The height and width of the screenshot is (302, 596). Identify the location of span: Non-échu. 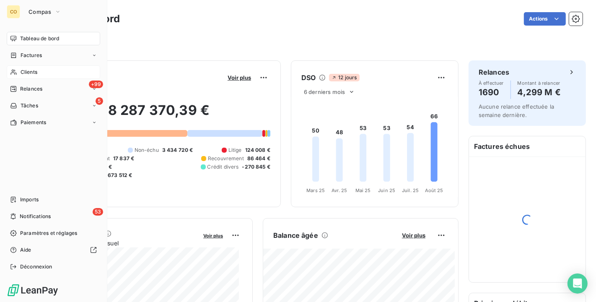
(147, 150).